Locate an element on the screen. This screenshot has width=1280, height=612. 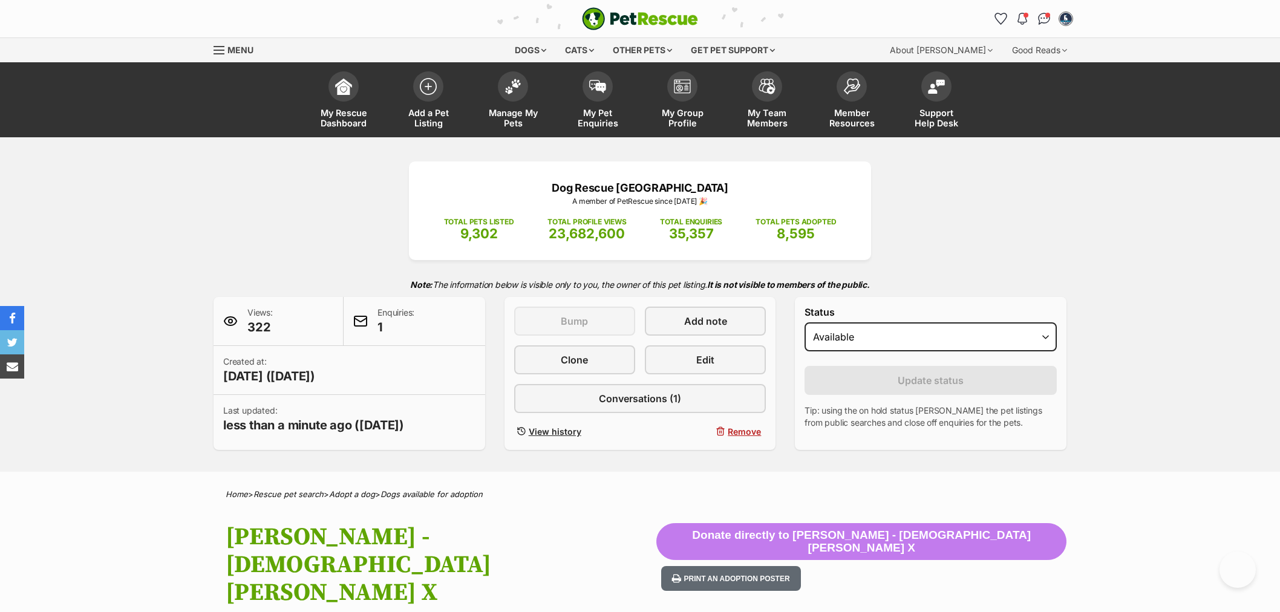
img: logo-e224e6f780fb5917bec1dbf3a21bbac754714ae5b6737aabdf751b685950b380.svg is located at coordinates (640, 19).